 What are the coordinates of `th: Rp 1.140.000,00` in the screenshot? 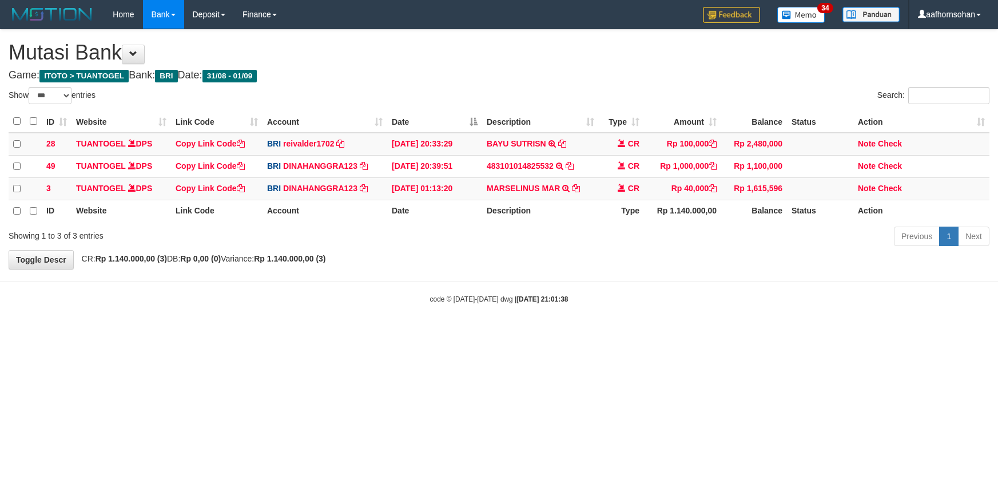 It's located at (682, 211).